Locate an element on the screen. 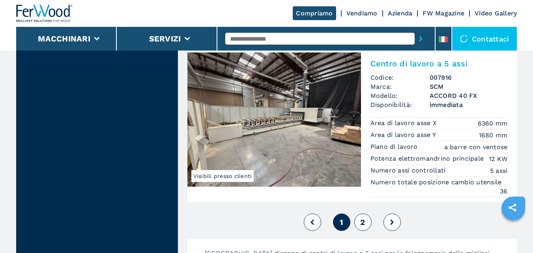  a: Compriamo is located at coordinates (314, 13).